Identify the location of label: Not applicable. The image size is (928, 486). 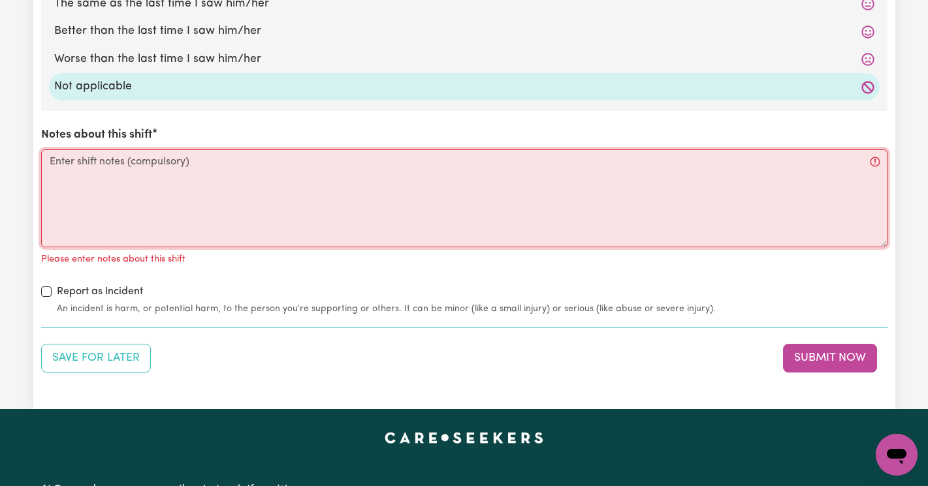
(464, 87).